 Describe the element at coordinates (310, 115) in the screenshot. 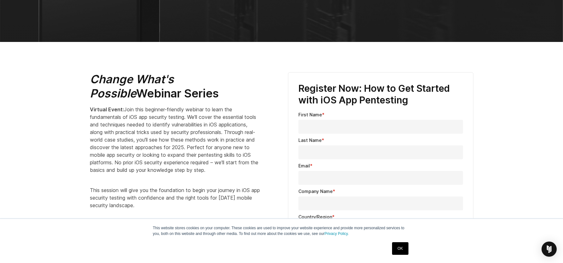

I see `span: First Name` at that location.